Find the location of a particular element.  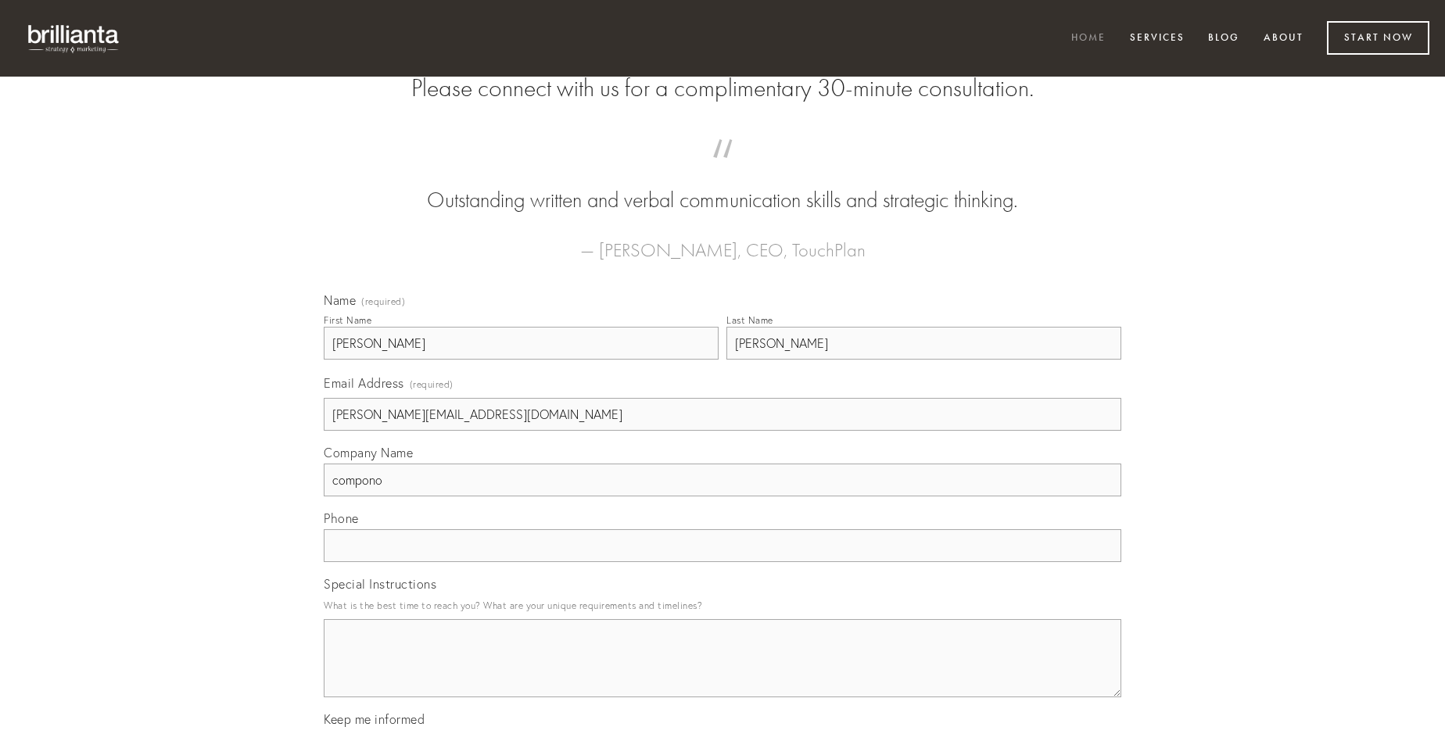

span: Company Name is located at coordinates (368, 453).